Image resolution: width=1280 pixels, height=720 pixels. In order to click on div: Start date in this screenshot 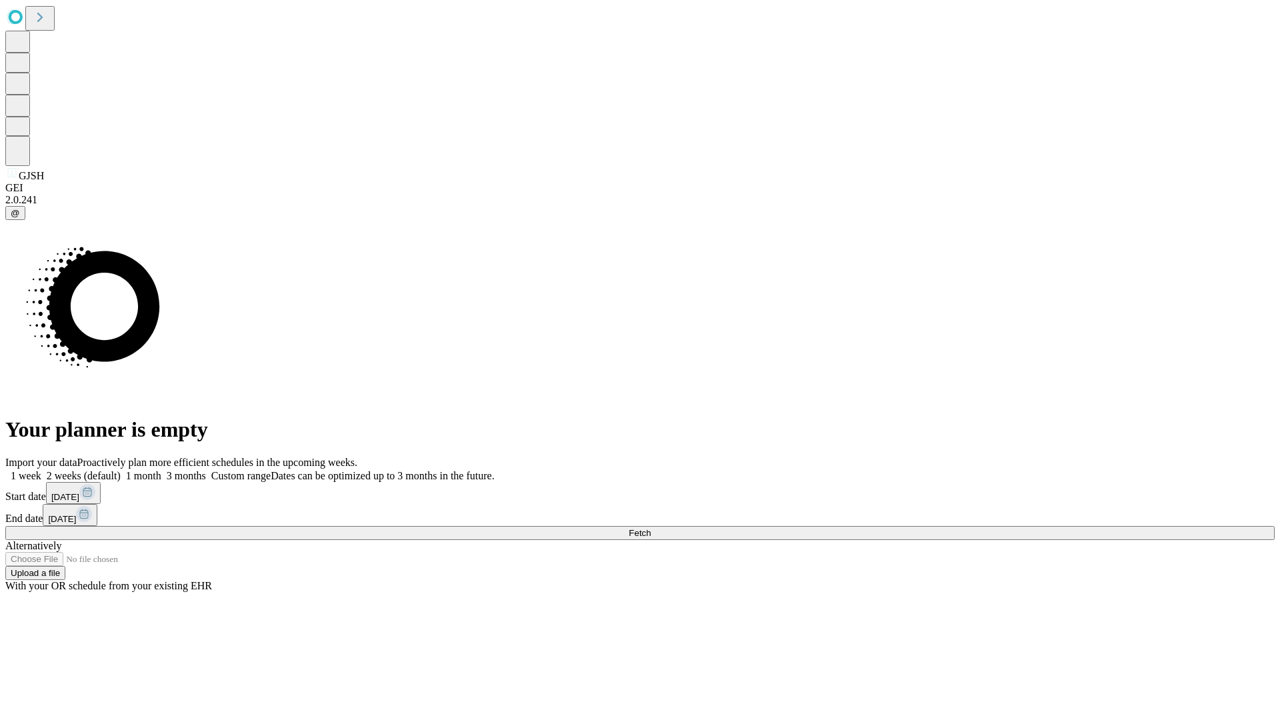, I will do `click(640, 493)`.